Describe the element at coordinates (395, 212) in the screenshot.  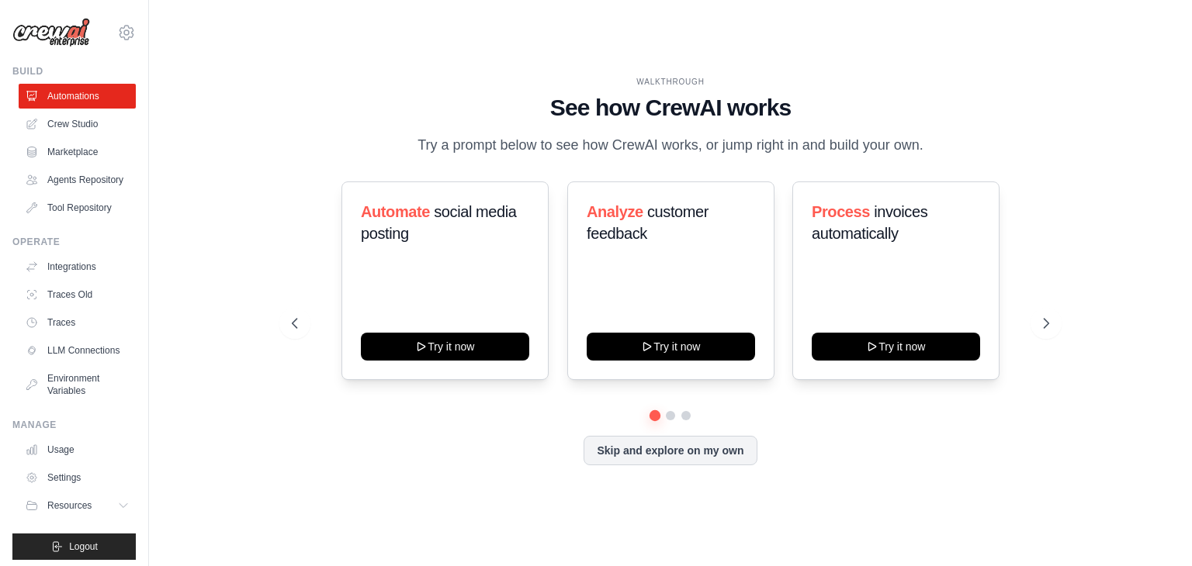
I see `span: Automate` at that location.